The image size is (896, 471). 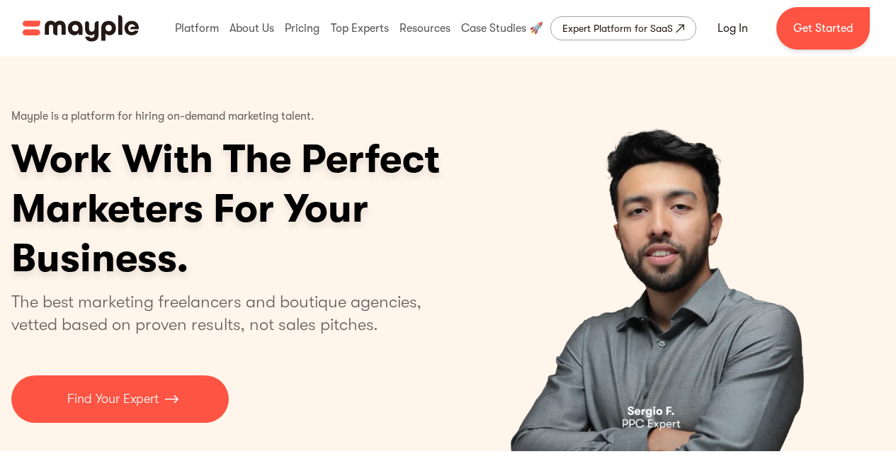 I want to click on a: Get Started, so click(x=823, y=28).